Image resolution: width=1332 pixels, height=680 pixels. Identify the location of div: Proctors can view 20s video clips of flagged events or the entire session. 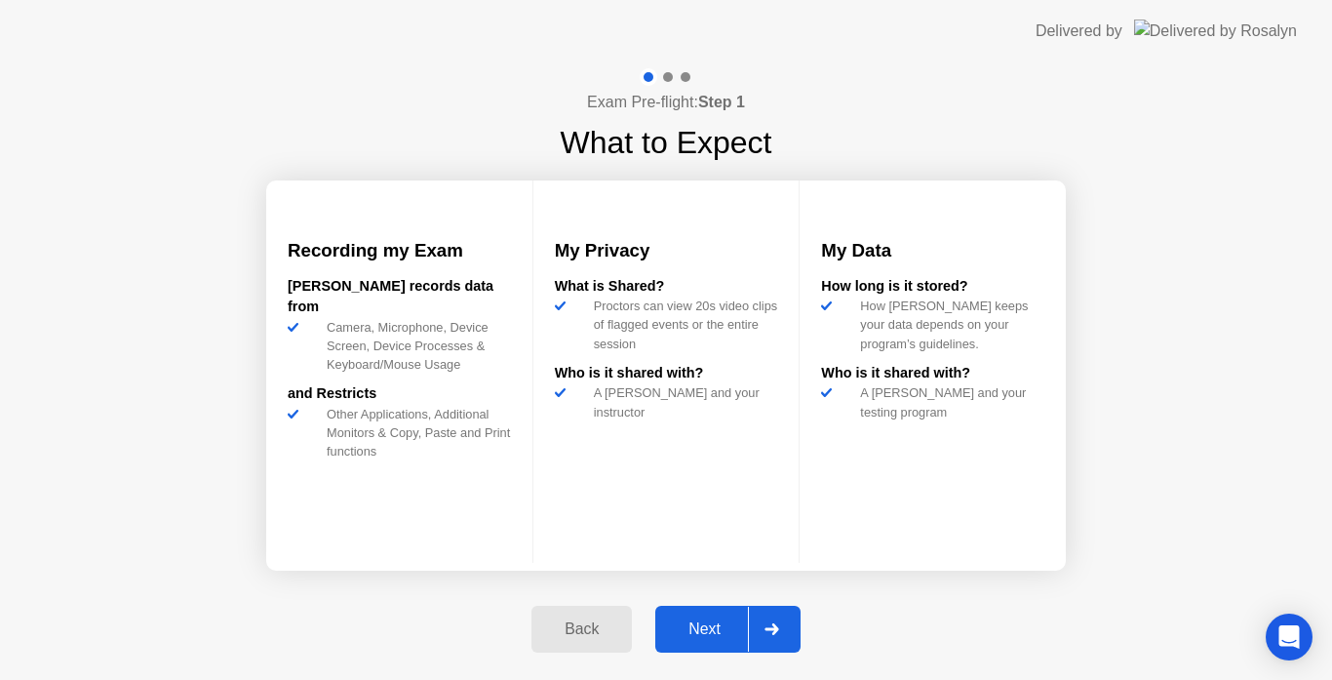
(682, 325).